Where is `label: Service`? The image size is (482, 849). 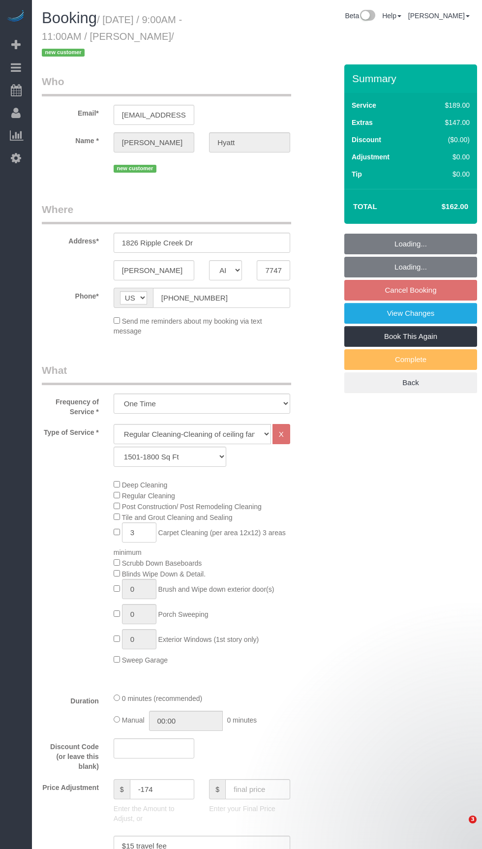 label: Service is located at coordinates (364, 105).